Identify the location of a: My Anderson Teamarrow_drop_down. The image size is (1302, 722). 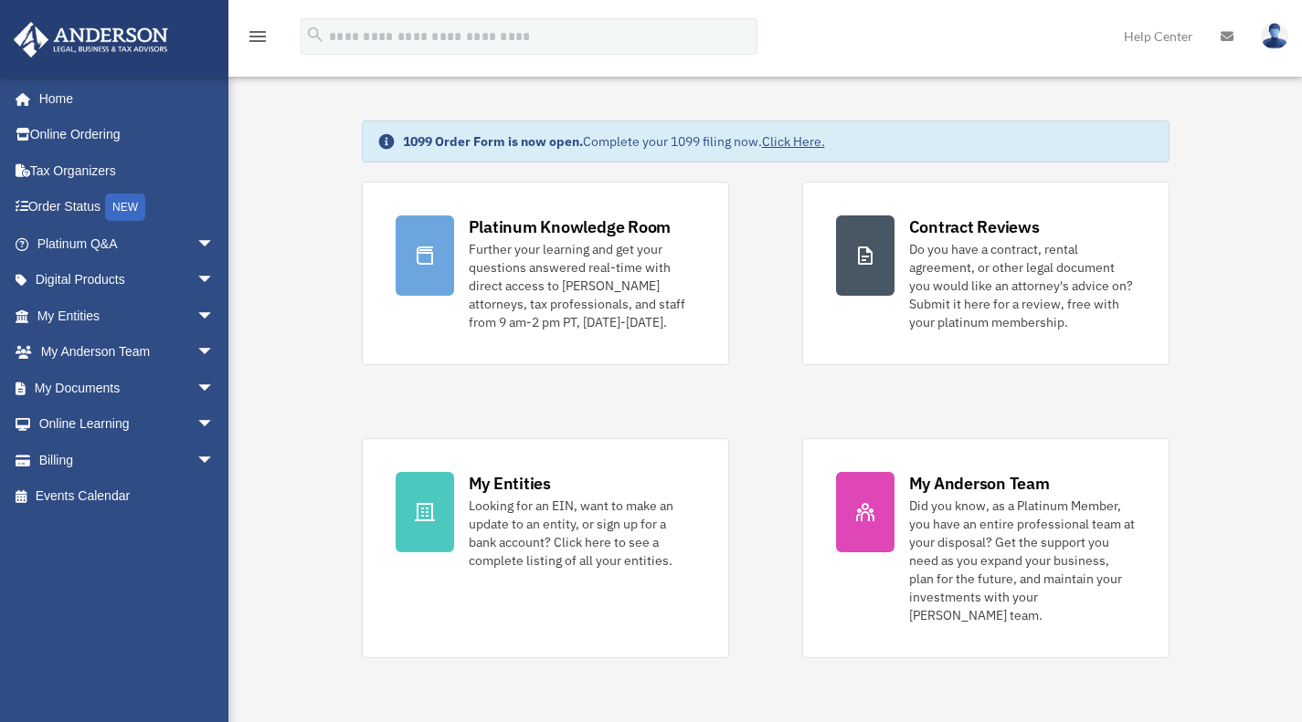
(127, 353).